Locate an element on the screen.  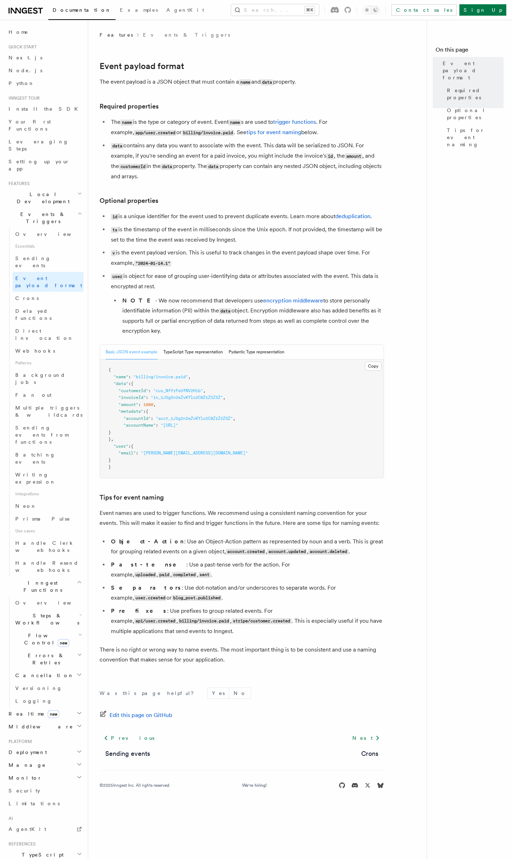
span: Webhooks is located at coordinates (35, 351).